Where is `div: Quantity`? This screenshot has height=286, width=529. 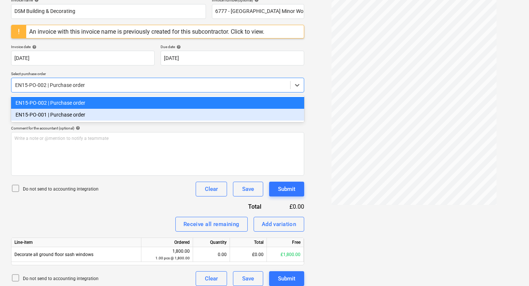
div: Quantity is located at coordinates (212, 242).